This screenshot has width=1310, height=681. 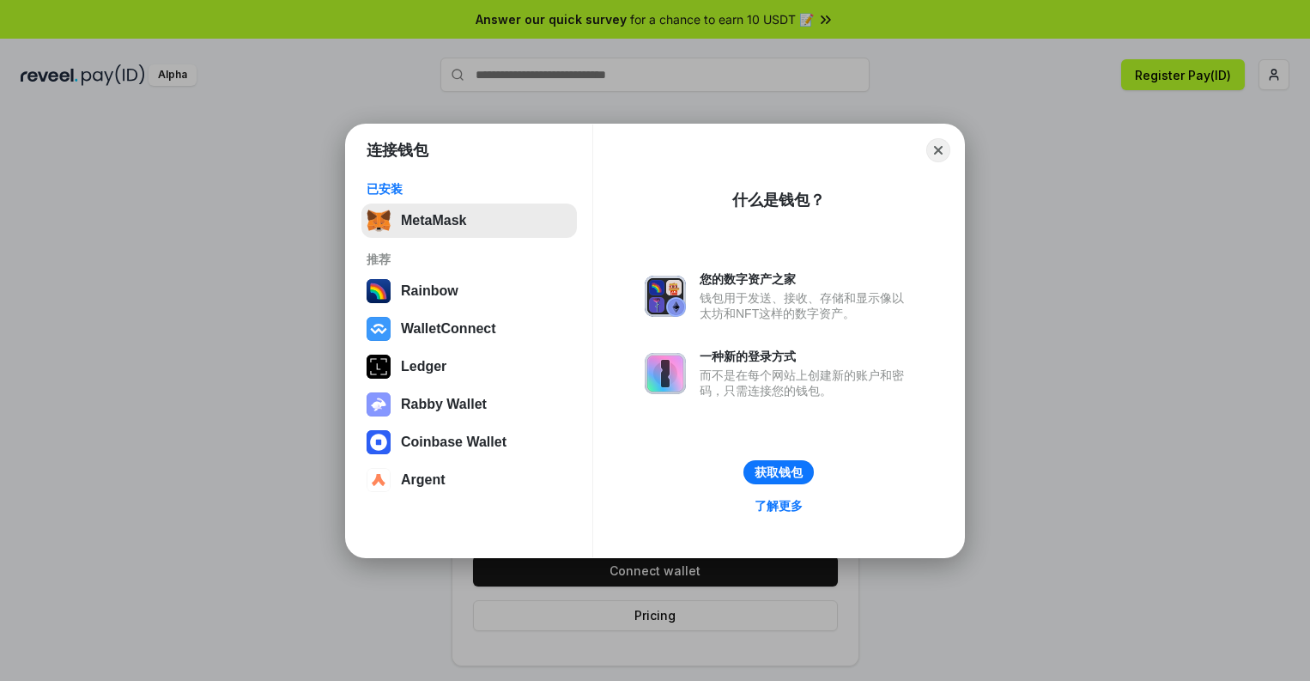 What do you see at coordinates (779, 472) in the screenshot?
I see `button: 获取钱包` at bounding box center [779, 472].